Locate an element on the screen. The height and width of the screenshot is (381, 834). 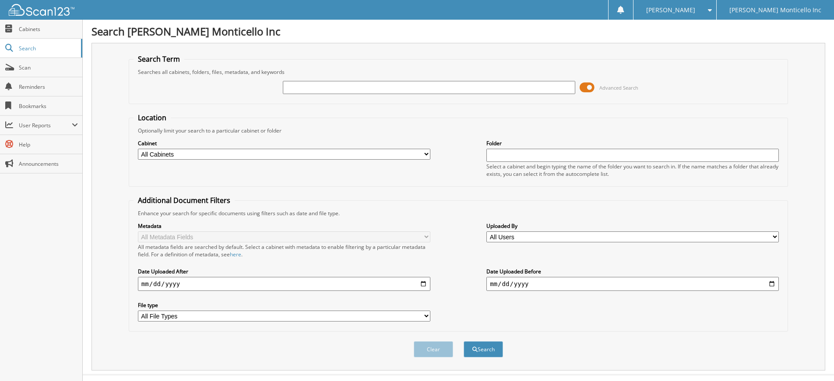
label: Date Uploaded After is located at coordinates (284, 271).